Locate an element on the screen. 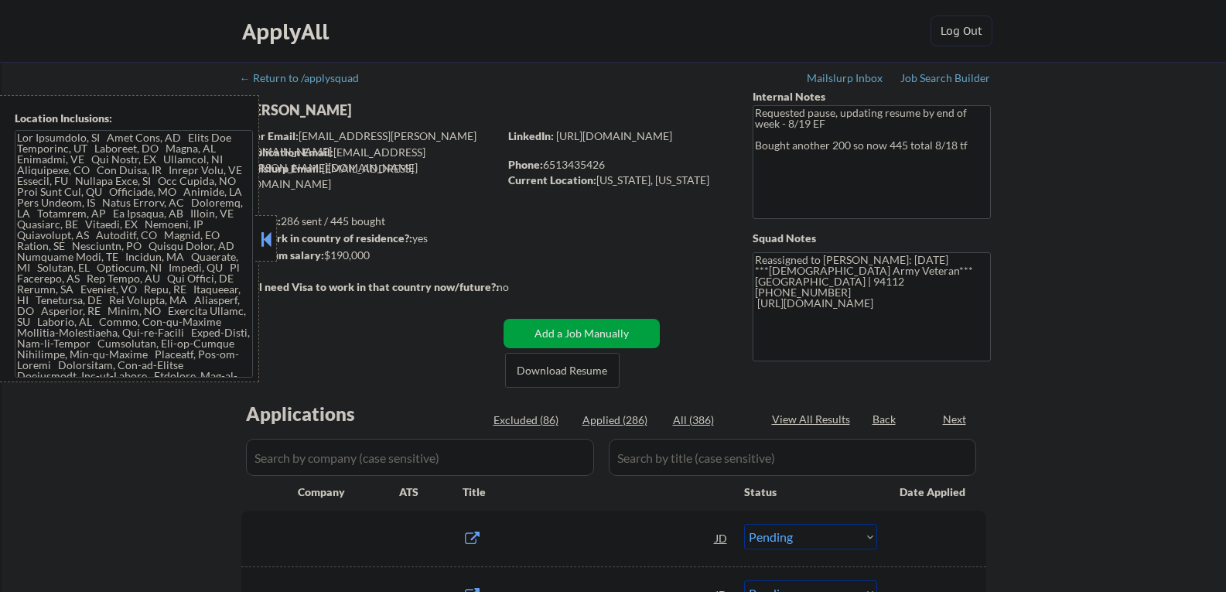 This screenshot has width=1226, height=592. strong: Application Email: is located at coordinates (288, 152).